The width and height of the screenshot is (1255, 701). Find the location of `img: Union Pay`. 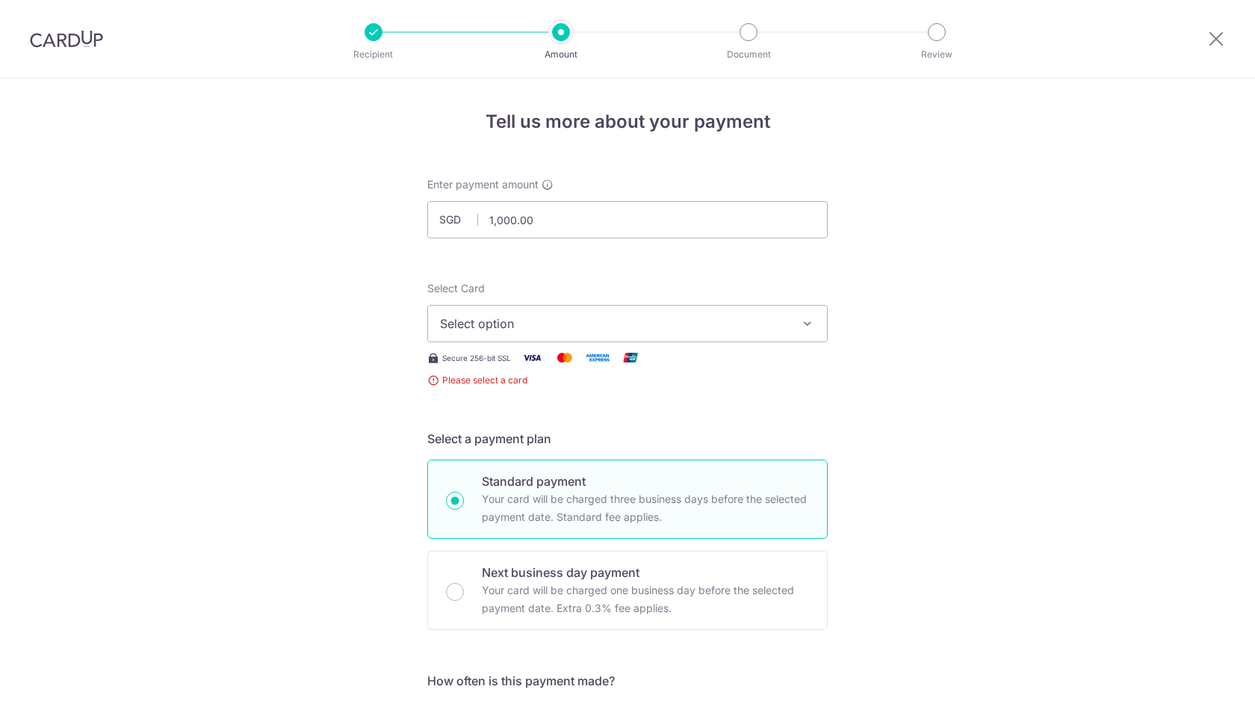

img: Union Pay is located at coordinates (630, 357).